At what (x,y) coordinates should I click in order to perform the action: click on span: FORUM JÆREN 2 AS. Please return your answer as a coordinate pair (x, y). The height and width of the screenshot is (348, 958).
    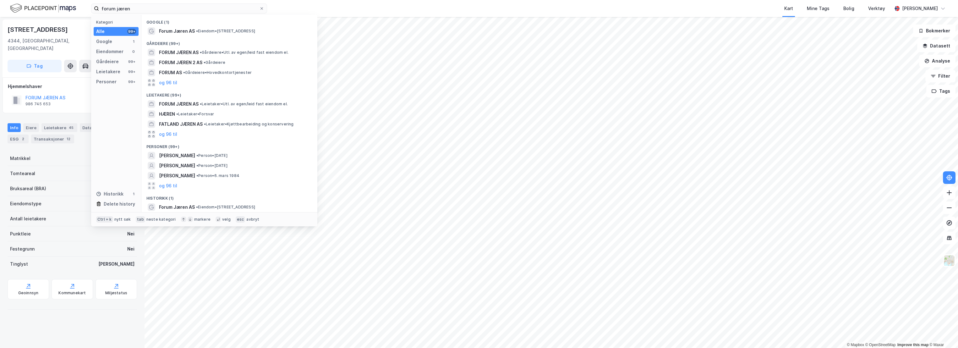
    Looking at the image, I should click on (181, 63).